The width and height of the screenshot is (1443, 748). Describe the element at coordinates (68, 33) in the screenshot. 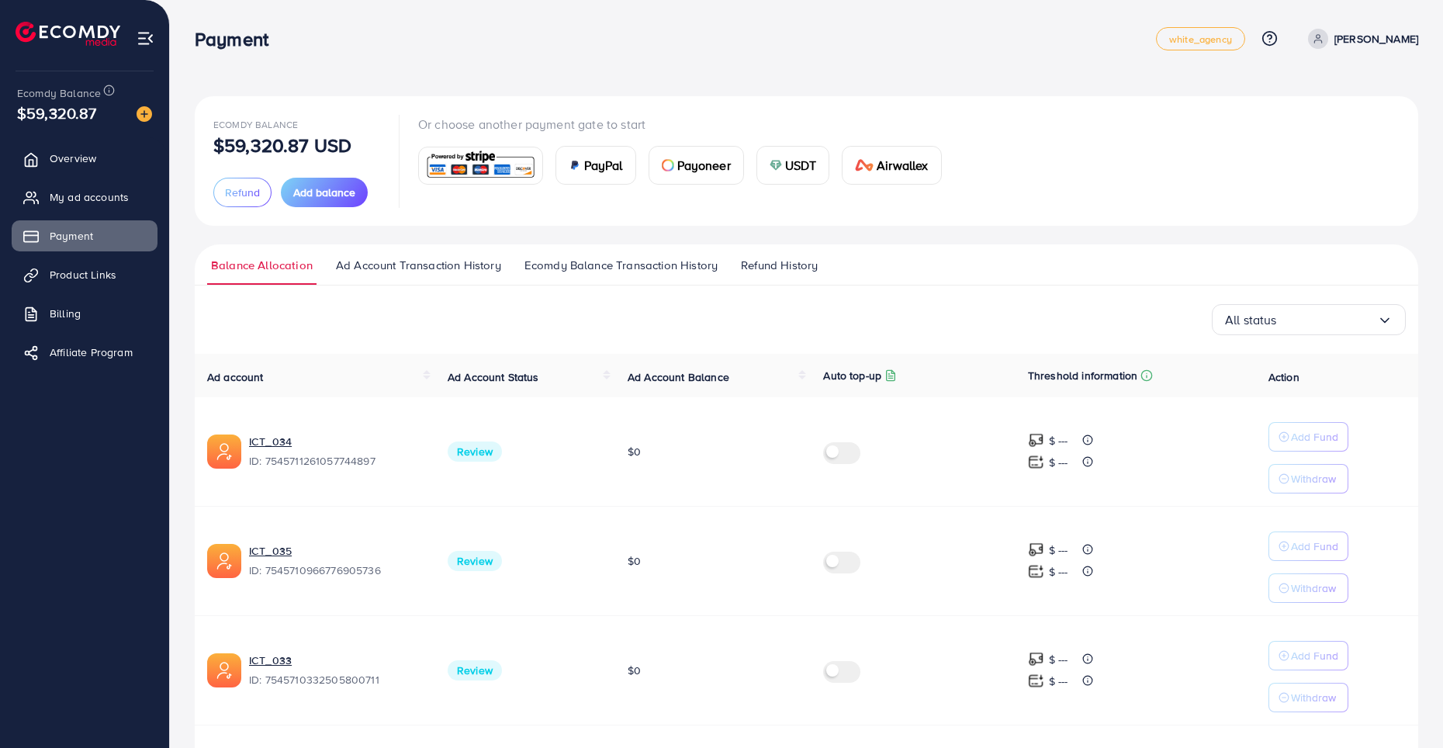

I see `a: logo` at that location.